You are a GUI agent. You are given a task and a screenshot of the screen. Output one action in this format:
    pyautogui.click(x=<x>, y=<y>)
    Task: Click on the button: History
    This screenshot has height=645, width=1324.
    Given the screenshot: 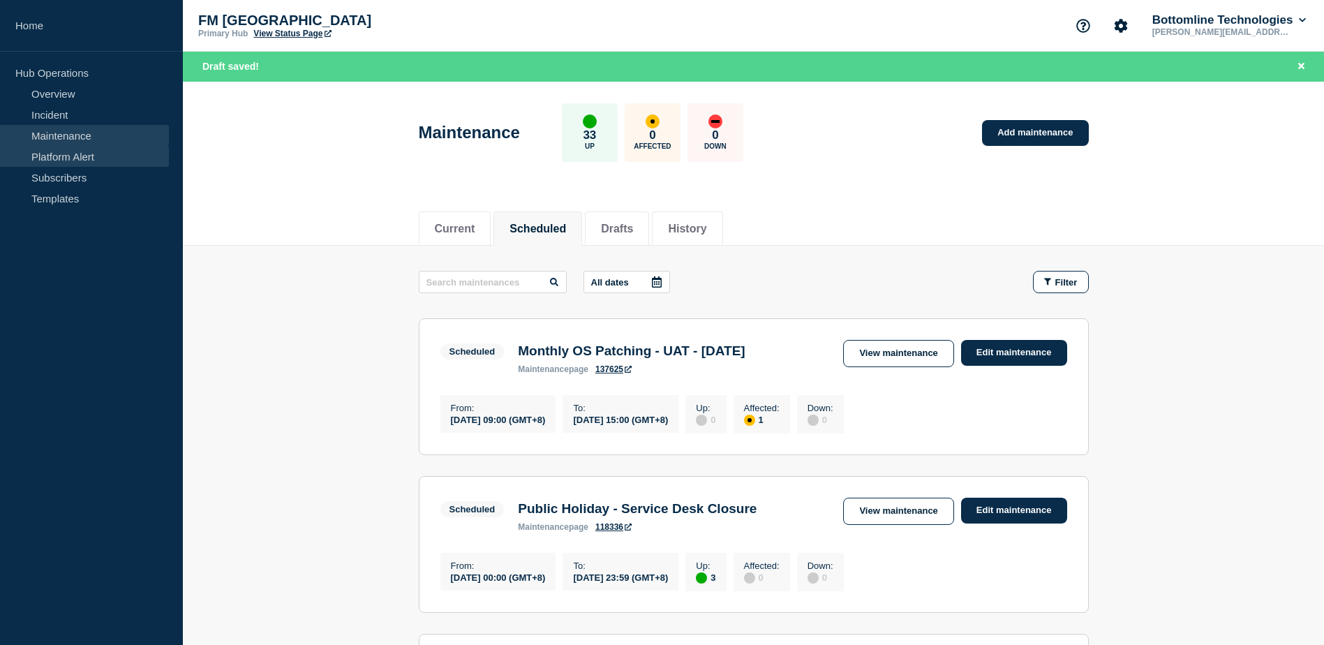 What is the action you would take?
    pyautogui.click(x=687, y=229)
    